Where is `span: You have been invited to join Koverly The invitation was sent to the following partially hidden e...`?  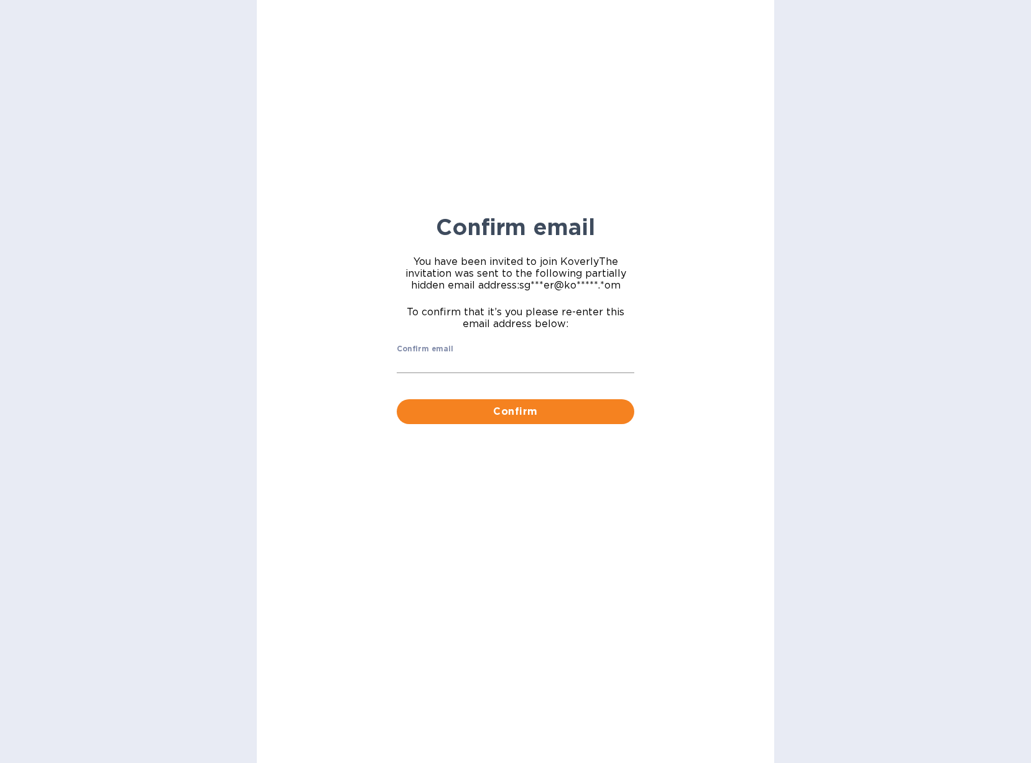 span: You have been invited to join Koverly The invitation was sent to the following partially hidden e... is located at coordinates (515, 273).